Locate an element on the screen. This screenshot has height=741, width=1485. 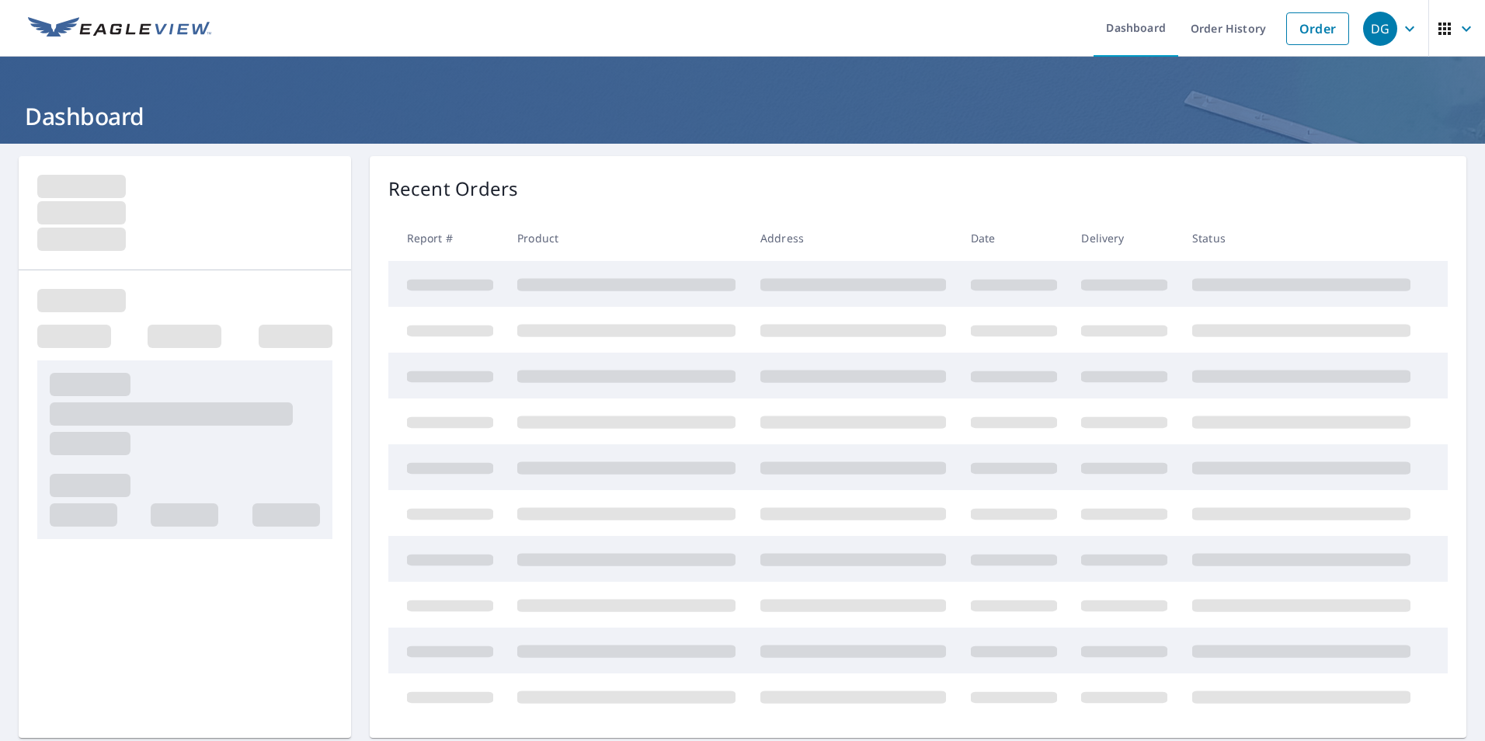
th: Status is located at coordinates (1301, 238).